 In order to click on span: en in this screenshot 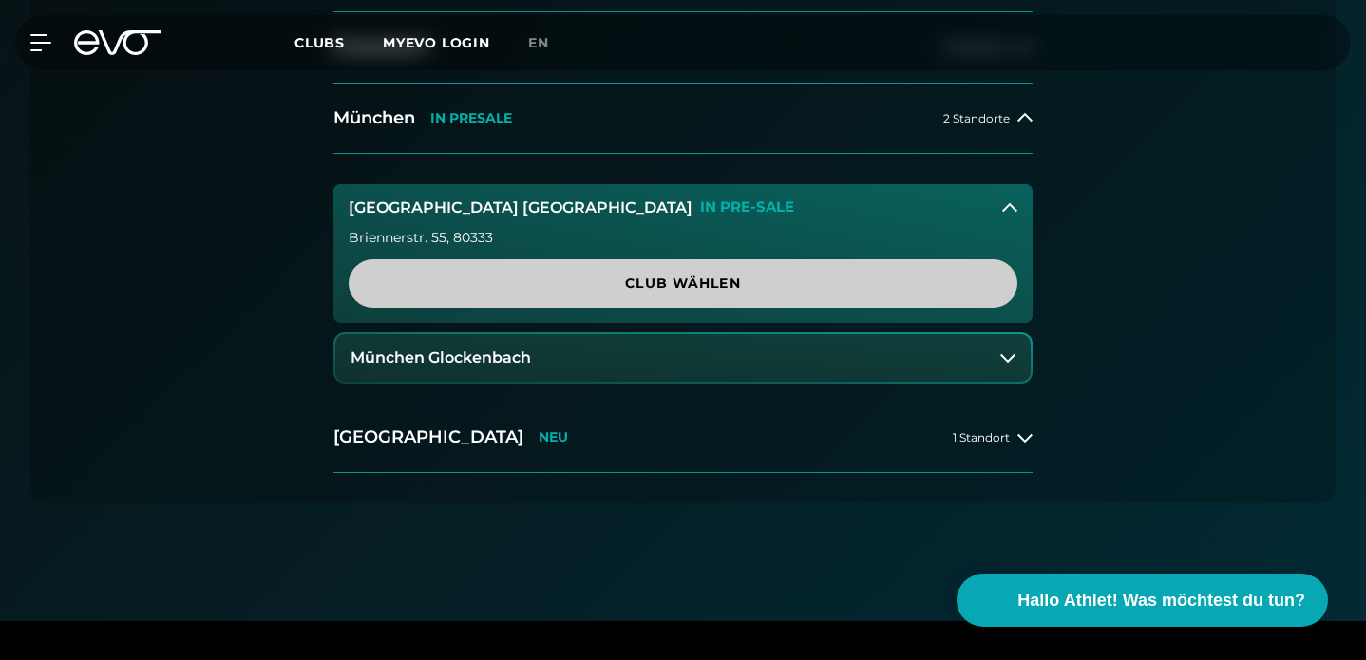, I will do `click(538, 43)`.